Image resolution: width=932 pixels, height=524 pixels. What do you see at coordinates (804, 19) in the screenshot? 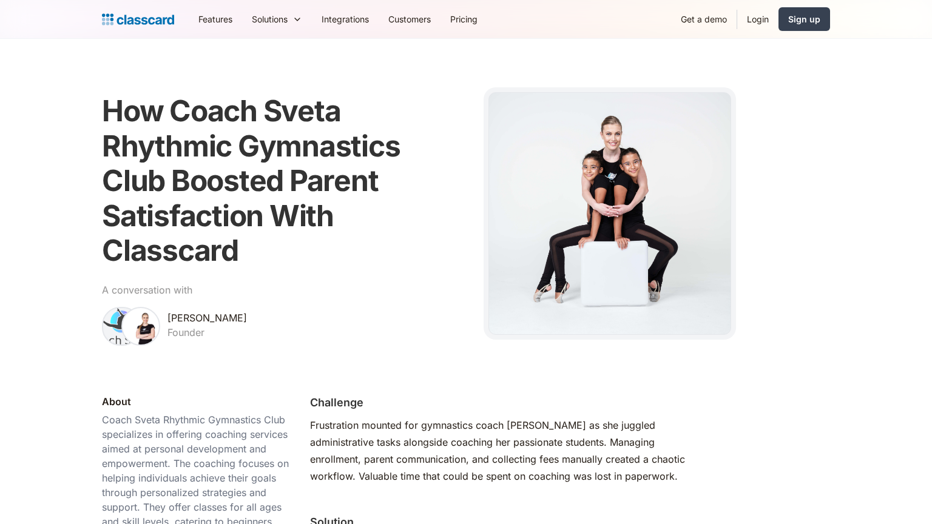
I see `div: Sign up` at bounding box center [804, 19].